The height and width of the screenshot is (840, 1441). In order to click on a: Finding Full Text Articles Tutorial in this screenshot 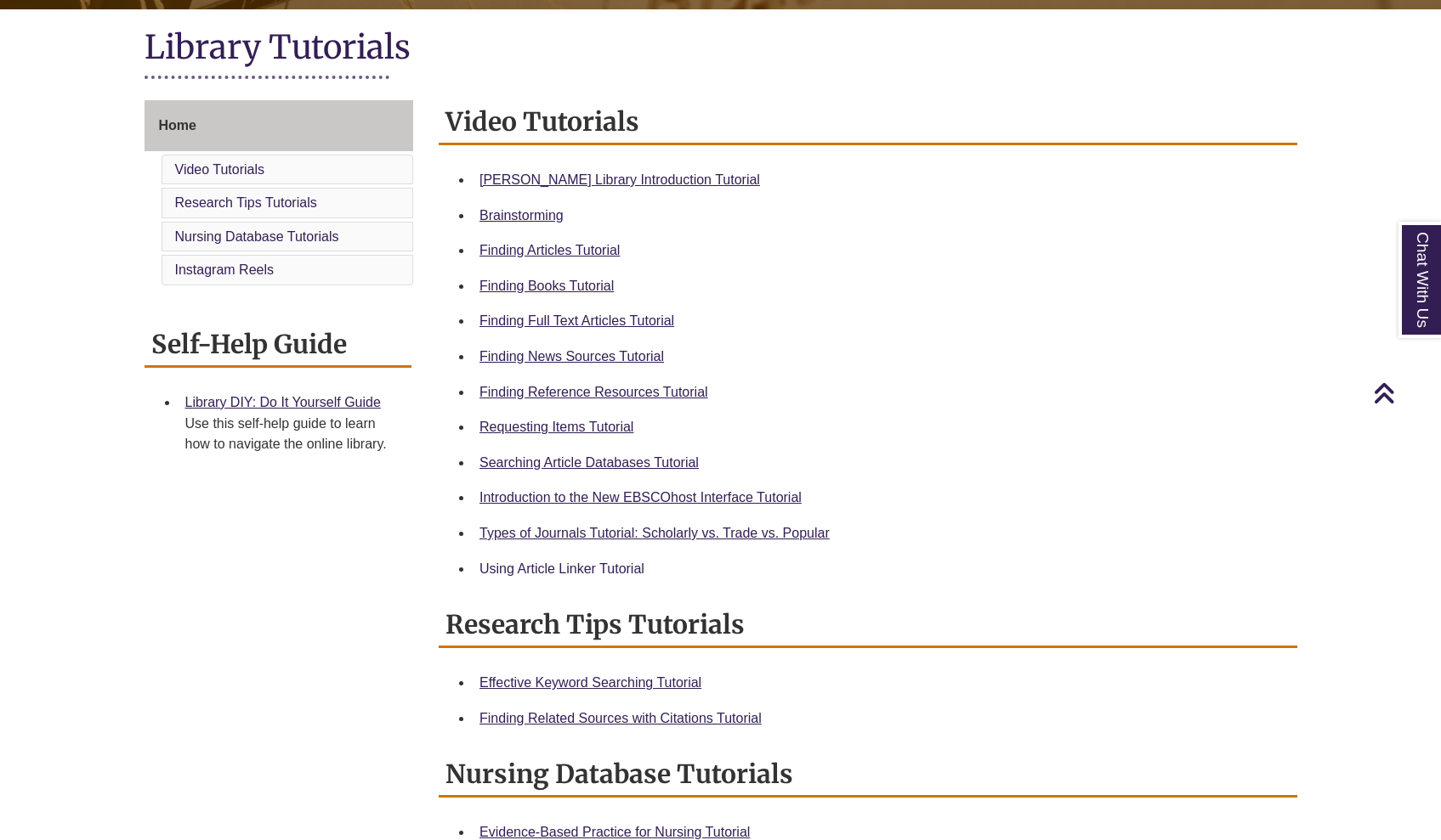, I will do `click(576, 321)`.